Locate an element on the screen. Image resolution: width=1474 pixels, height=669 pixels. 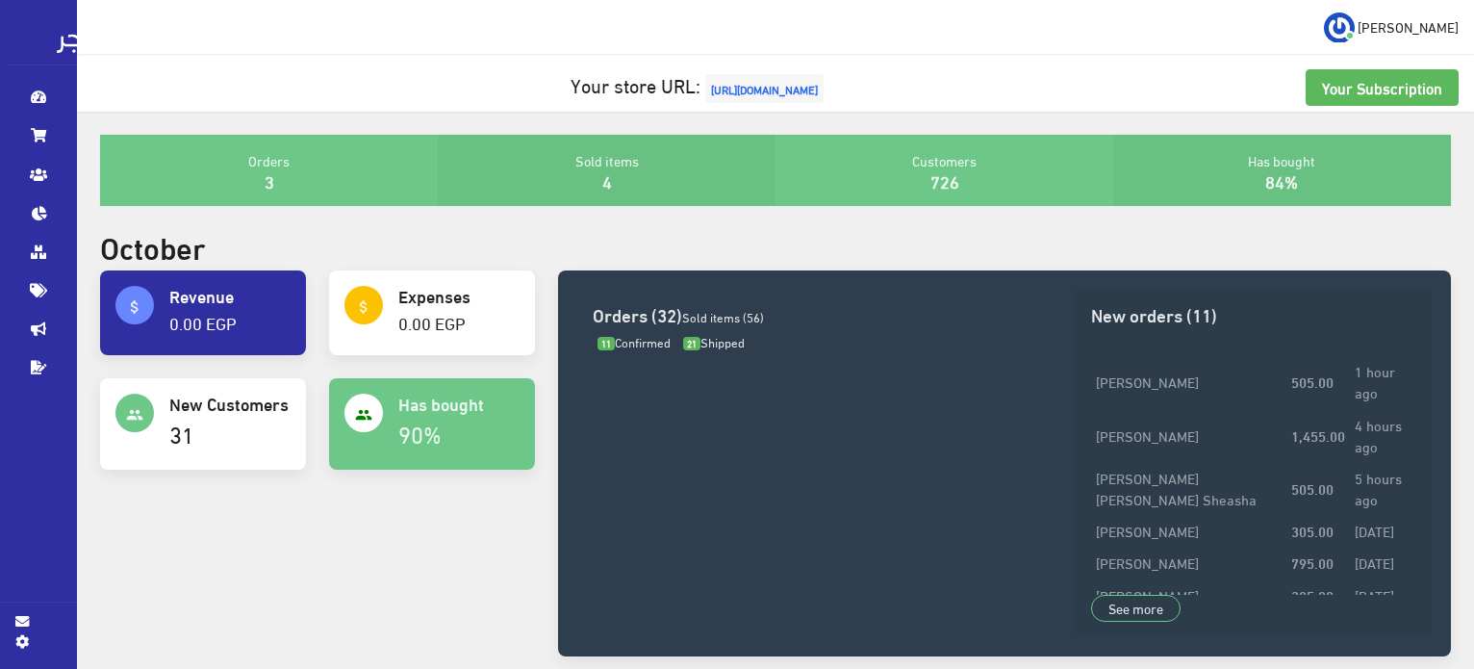
td: 1 hour ago is located at coordinates (1383, 381).